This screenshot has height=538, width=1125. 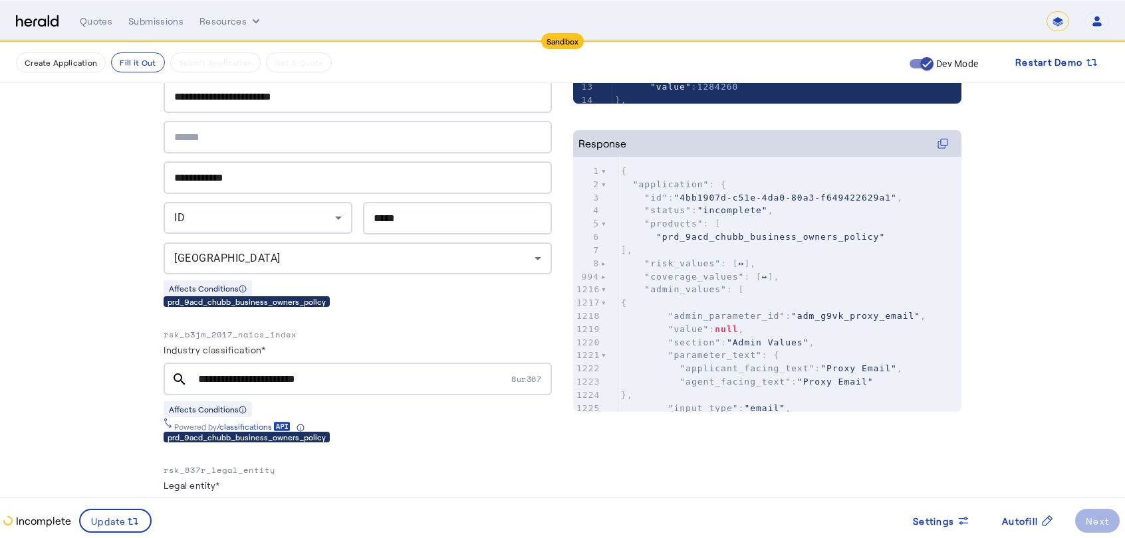 I want to click on span: "status", so click(x=667, y=210).